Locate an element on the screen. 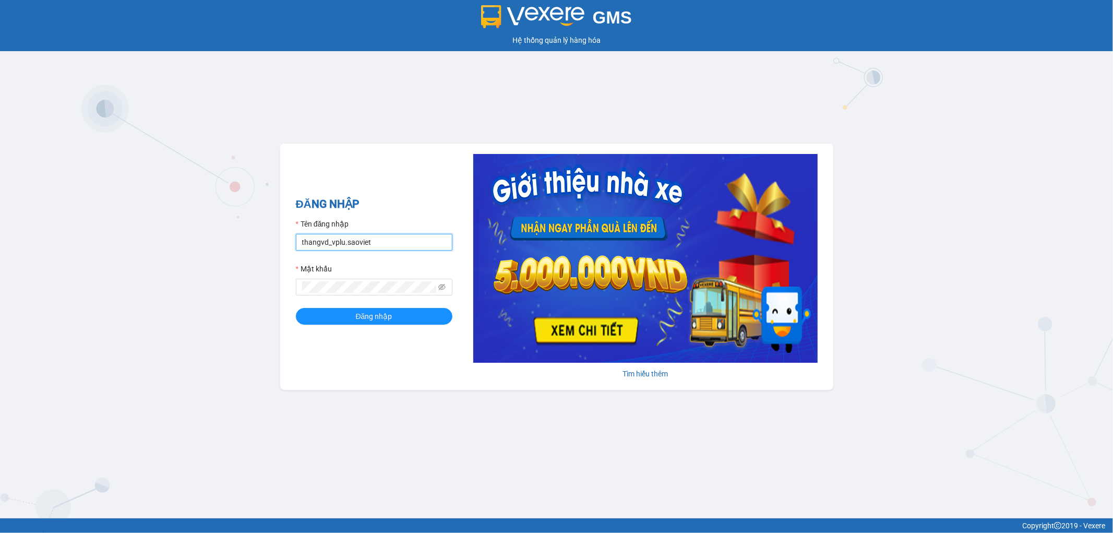  label: Tên đăng nhập is located at coordinates (323, 224).